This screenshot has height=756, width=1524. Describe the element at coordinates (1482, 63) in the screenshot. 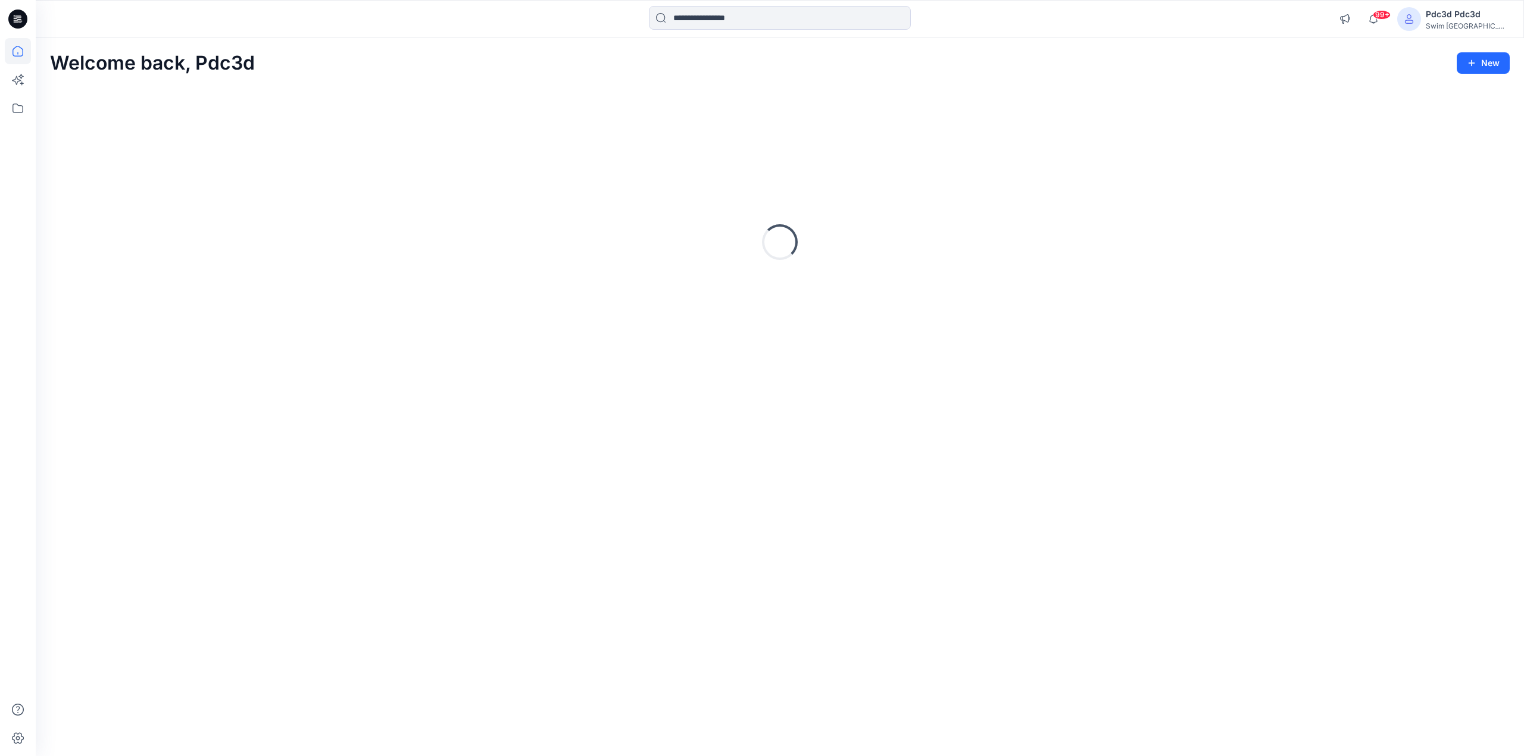

I see `button: New` at that location.